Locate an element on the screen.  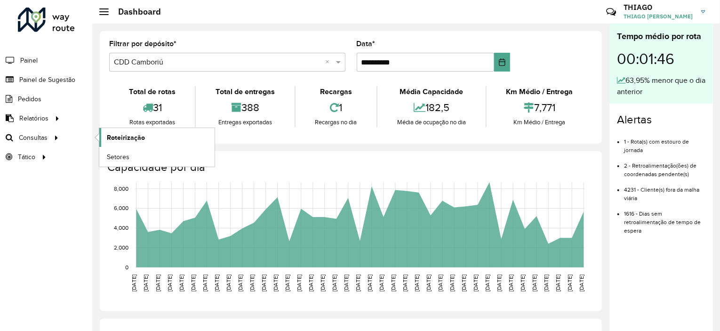
h4: Capacidade por dia is located at coordinates (350, 167).